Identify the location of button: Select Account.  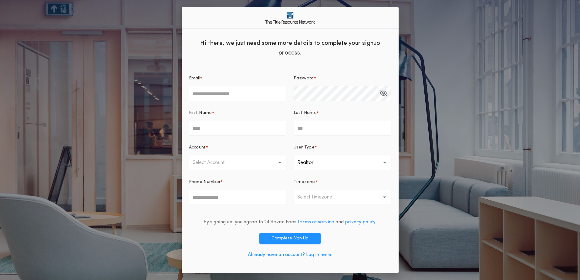
(238, 163).